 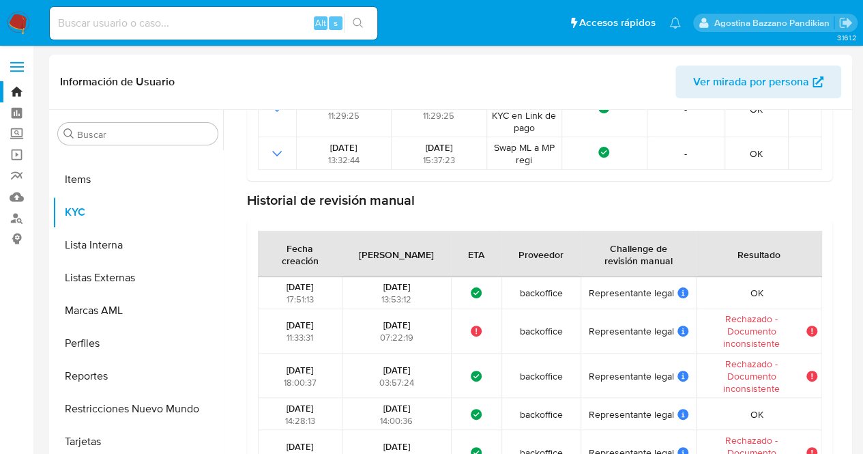 I want to click on input: Buscar usuario o caso..., so click(x=214, y=23).